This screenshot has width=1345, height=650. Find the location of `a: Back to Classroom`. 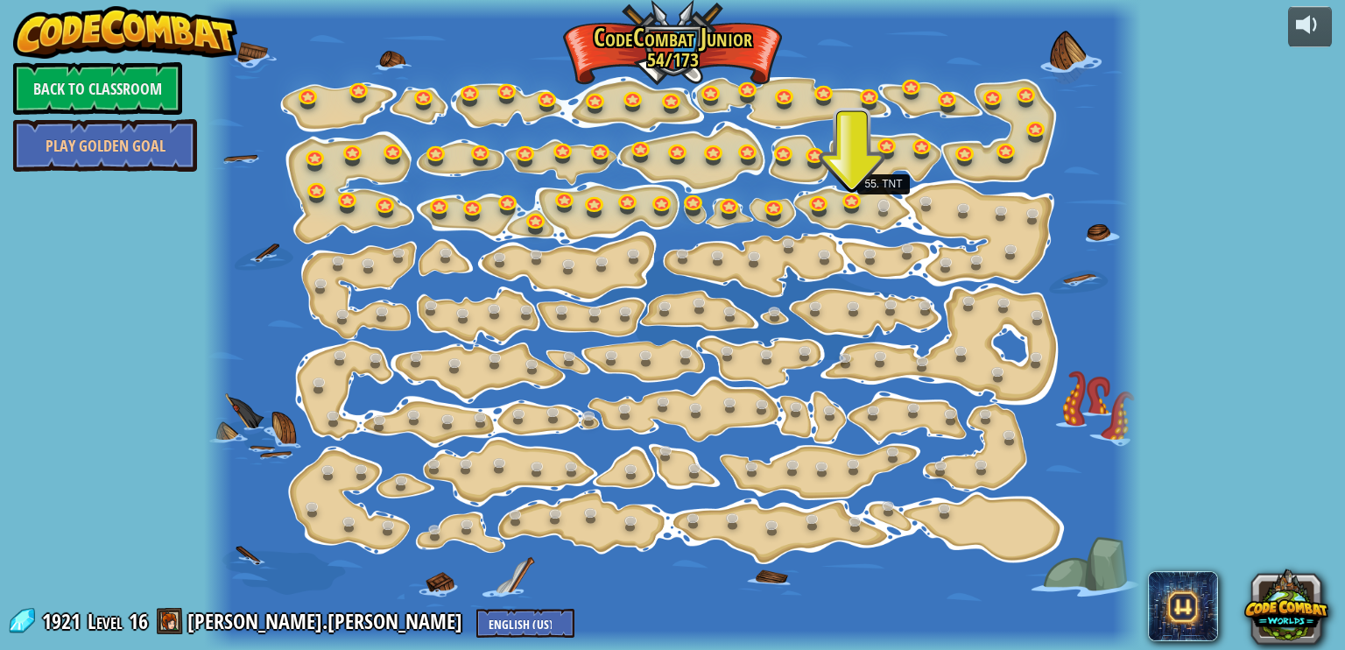

a: Back to Classroom is located at coordinates (97, 88).